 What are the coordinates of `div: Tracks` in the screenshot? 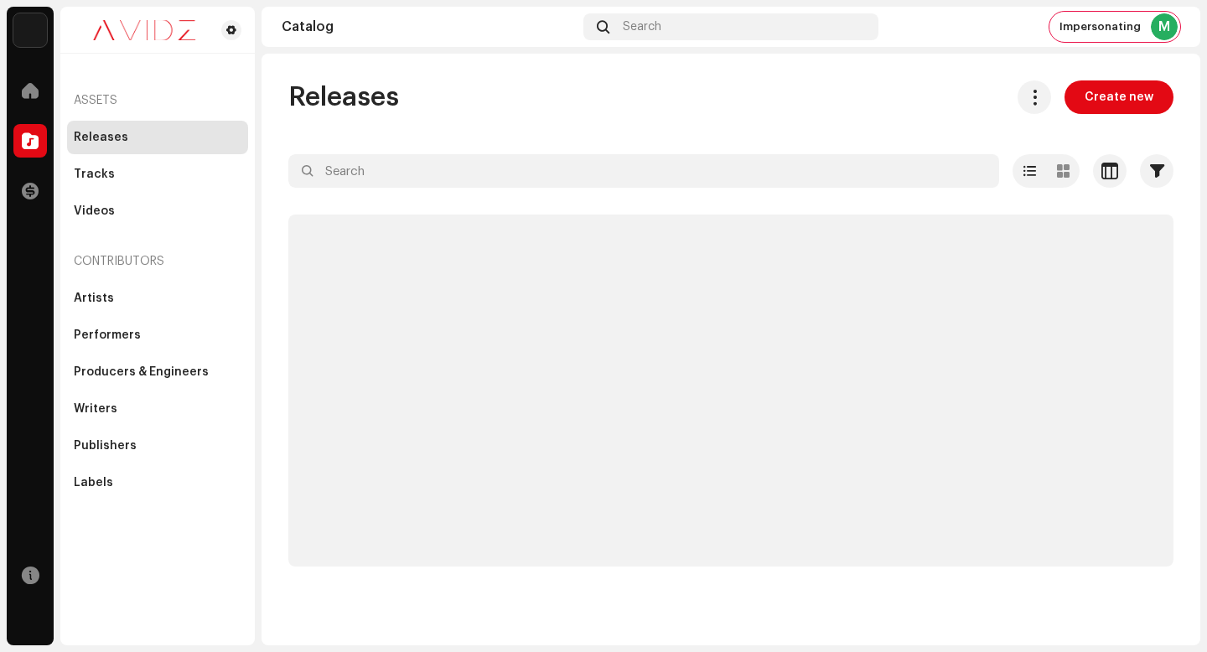 It's located at (94, 174).